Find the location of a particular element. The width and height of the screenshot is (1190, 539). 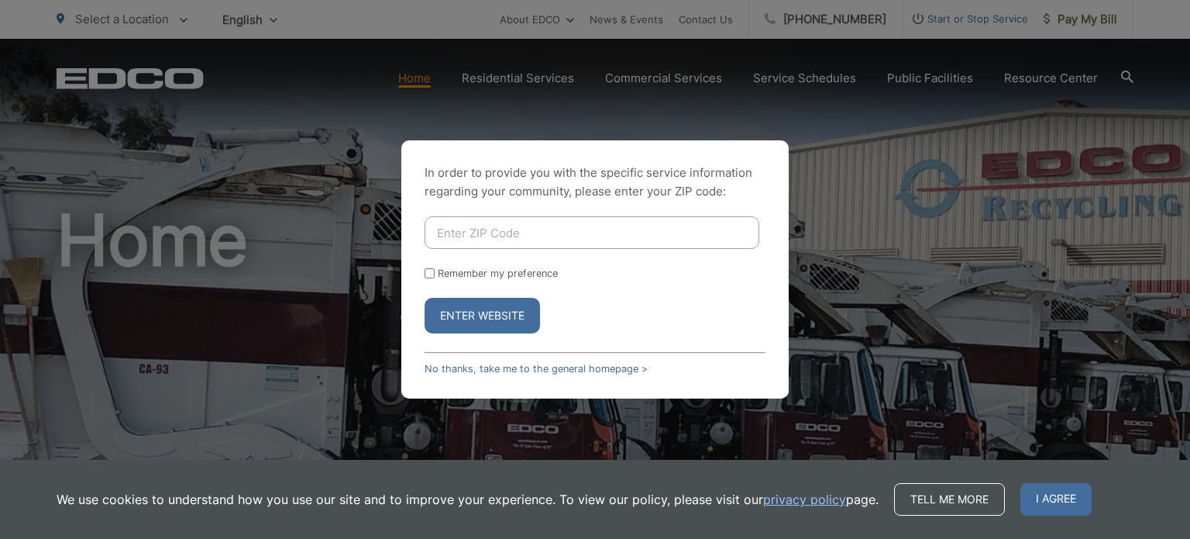

a: Tell me more is located at coordinates (949, 499).